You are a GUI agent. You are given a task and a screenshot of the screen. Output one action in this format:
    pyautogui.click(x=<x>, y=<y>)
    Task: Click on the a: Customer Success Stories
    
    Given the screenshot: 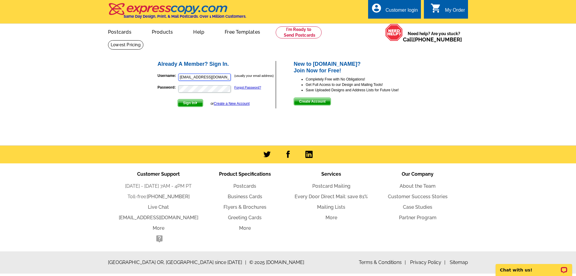 What is the action you would take?
    pyautogui.click(x=418, y=196)
    